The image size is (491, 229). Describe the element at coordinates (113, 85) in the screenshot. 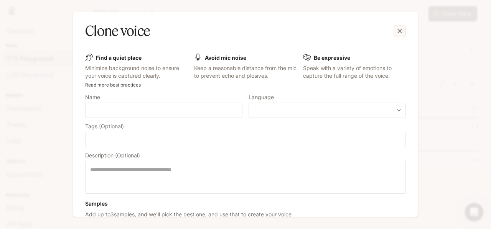

I see `a: Read more best practices` at that location.